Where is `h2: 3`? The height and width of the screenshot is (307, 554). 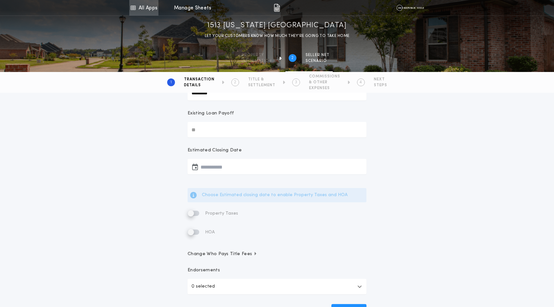 h2: 3 is located at coordinates (296, 82).